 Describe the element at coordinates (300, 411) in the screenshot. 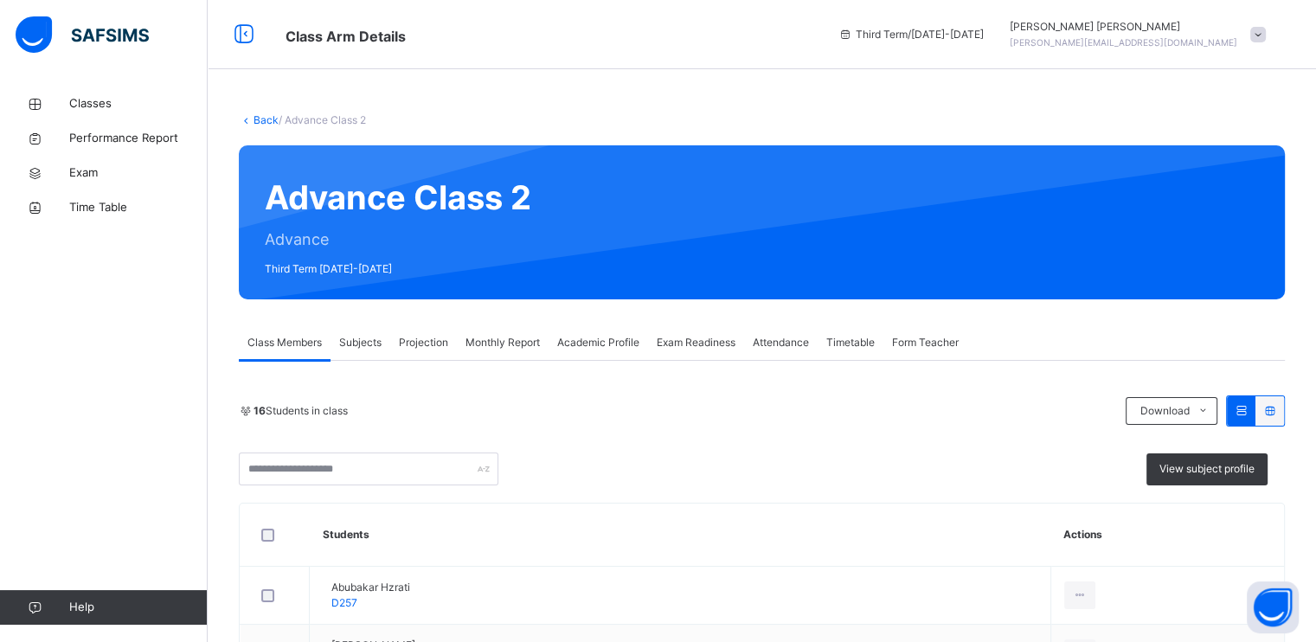

I see `span: Students in class` at that location.